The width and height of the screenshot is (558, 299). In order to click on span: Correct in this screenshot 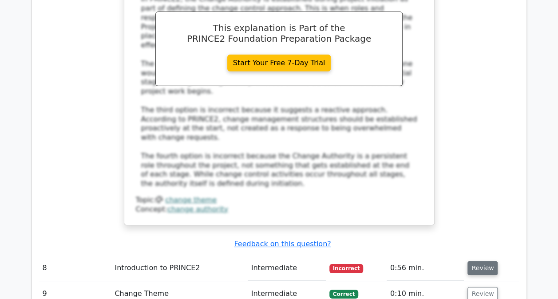, I will do `click(344, 295)`.